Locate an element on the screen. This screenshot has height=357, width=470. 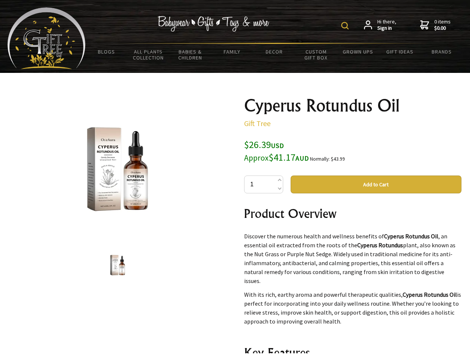
span: Hi there, is located at coordinates (387, 25).